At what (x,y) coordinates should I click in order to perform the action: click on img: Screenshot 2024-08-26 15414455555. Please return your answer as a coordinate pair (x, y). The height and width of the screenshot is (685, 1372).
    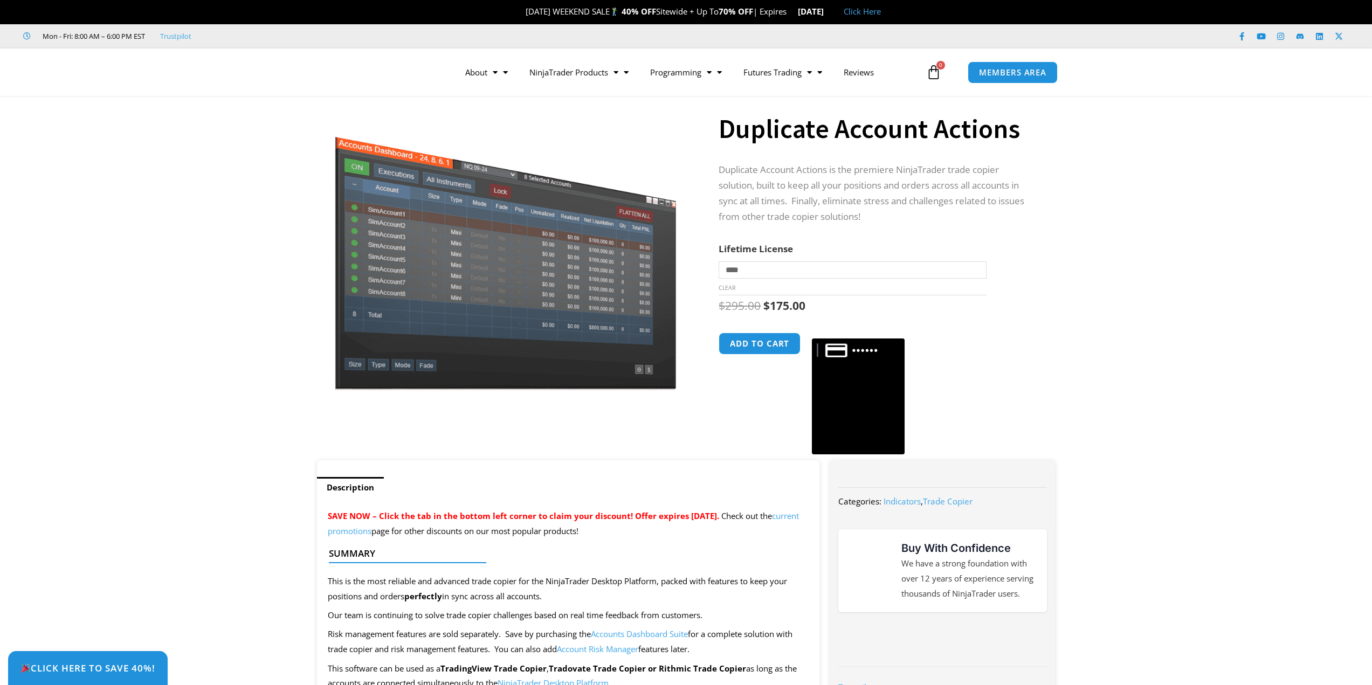
    Looking at the image, I should click on (505, 252).